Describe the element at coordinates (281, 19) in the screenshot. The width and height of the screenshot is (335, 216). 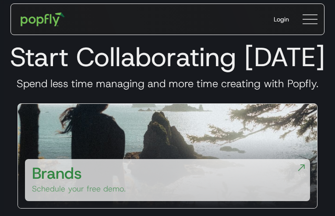
I see `a: Login` at that location.